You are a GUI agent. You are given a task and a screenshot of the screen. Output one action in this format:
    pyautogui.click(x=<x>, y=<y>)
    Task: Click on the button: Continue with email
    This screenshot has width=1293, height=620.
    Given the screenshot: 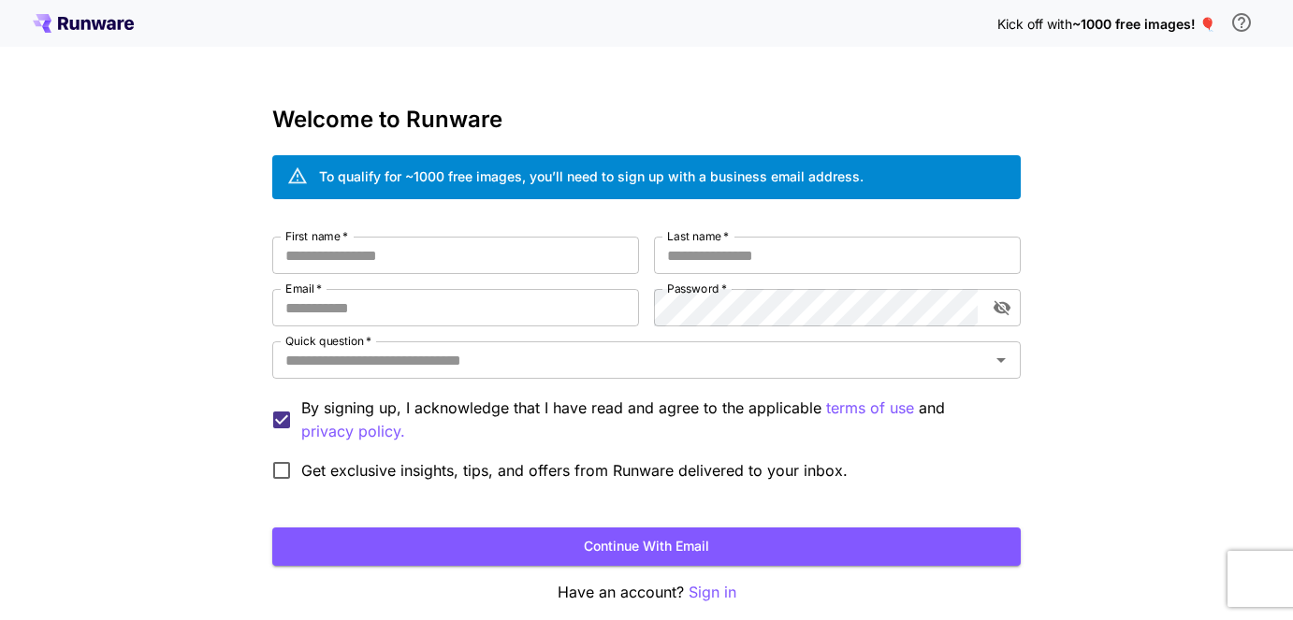 What is the action you would take?
    pyautogui.click(x=647, y=547)
    